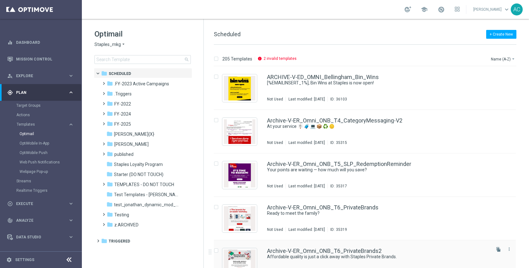 The width and height of the screenshot is (529, 268). Describe the element at coordinates (371, 126) in the screenshot. I see `a: At your service 🪧 🧳 💻 📦 ♻️ 🪙` at that location.